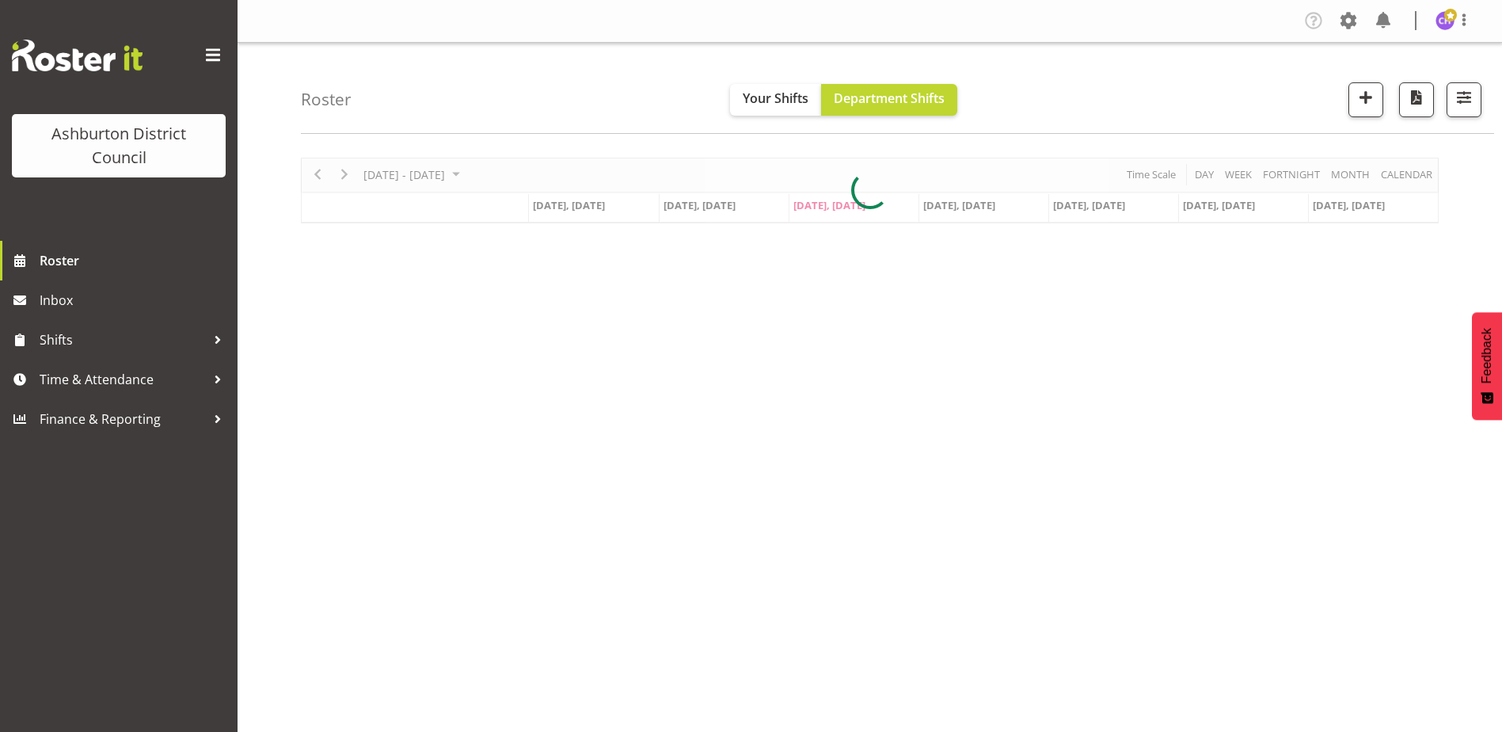 The width and height of the screenshot is (1502, 732). I want to click on h4: Roster, so click(326, 99).